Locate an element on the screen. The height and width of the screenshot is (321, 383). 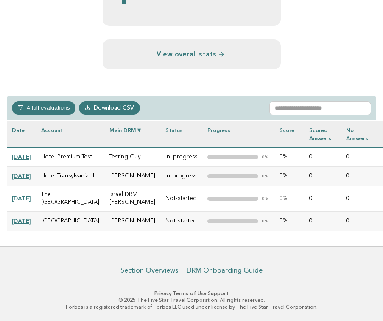
p: Forbes is a registered trademark of Forbes LLC used under license by The Five Star Travel Corpora... is located at coordinates (191, 307).